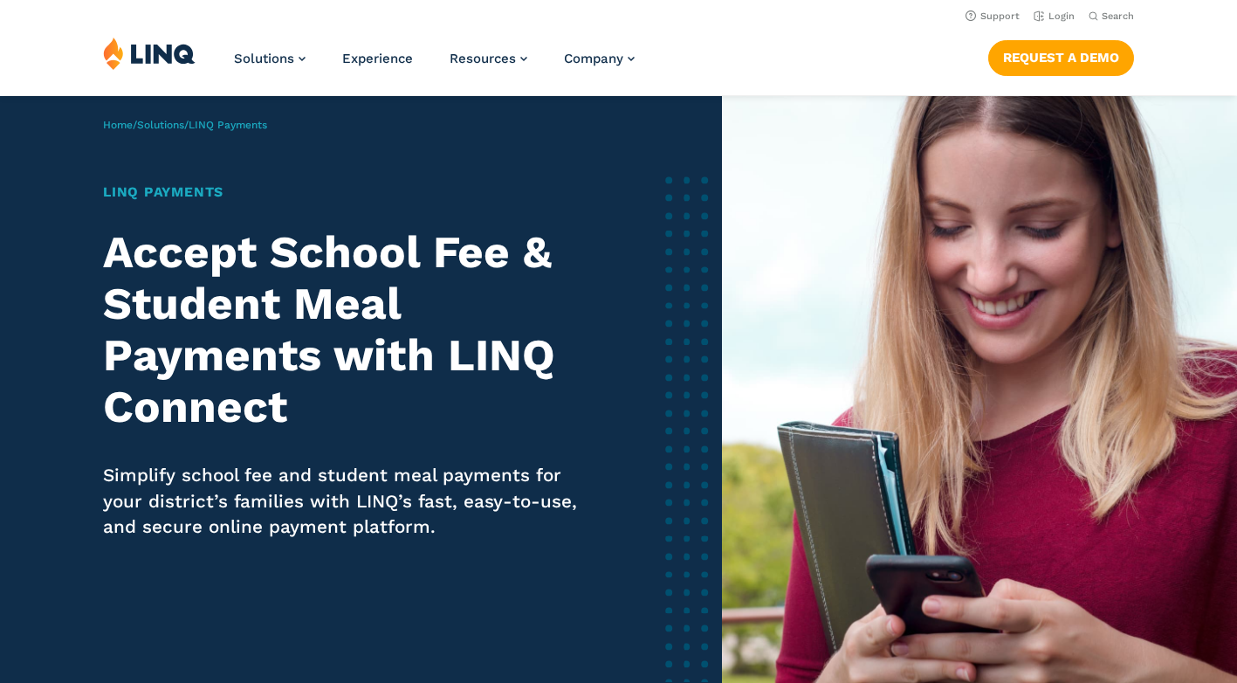 The image size is (1237, 683). Describe the element at coordinates (434, 65) in the screenshot. I see `nav: Primary Navigation` at that location.